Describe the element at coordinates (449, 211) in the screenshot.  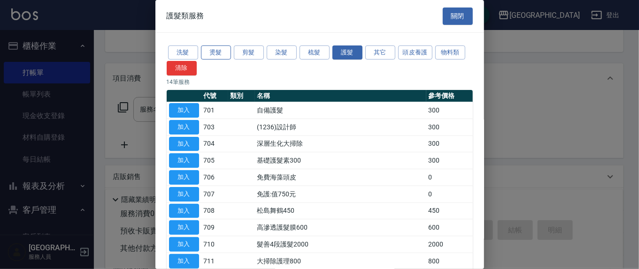
I see `td: 450` at that location.